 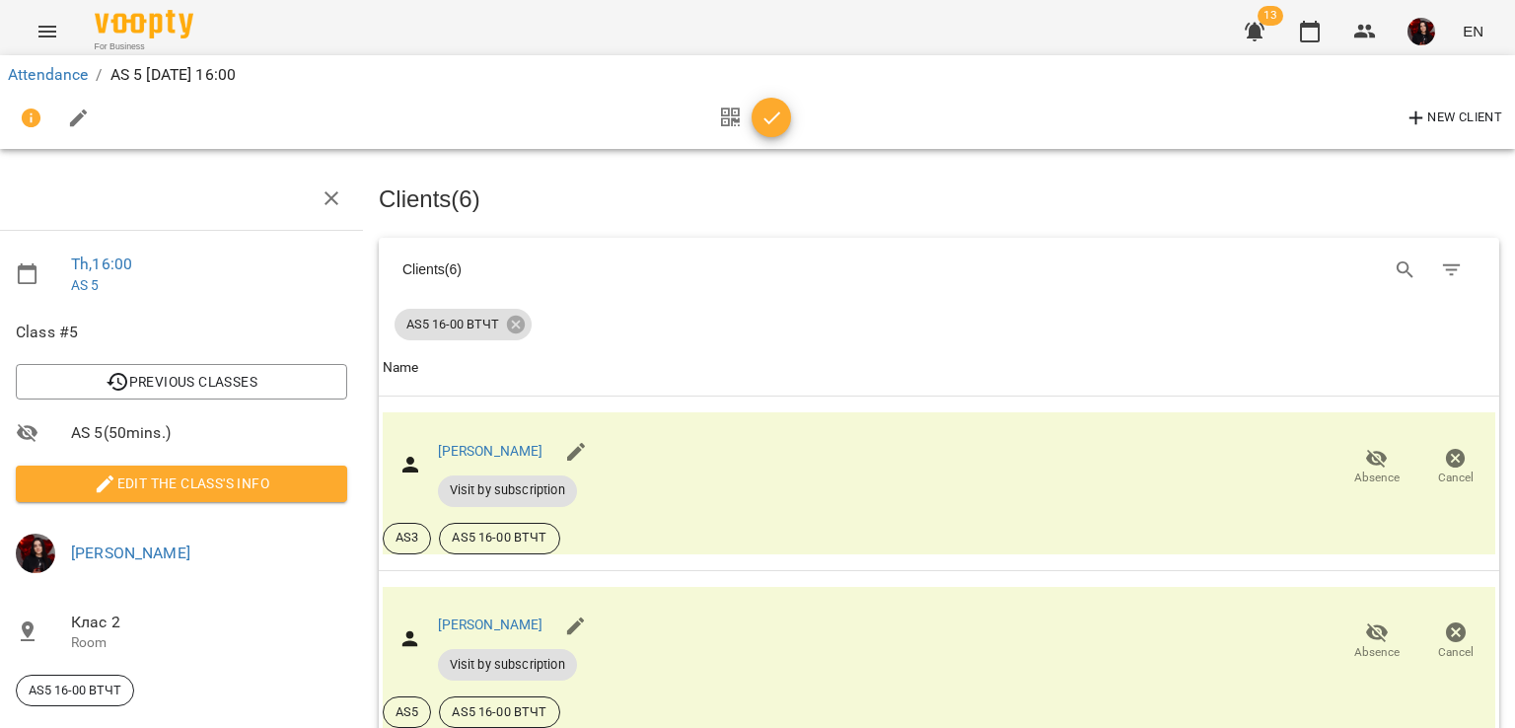 What do you see at coordinates (939, 368) in the screenshot?
I see `span: Name` at bounding box center [939, 368].